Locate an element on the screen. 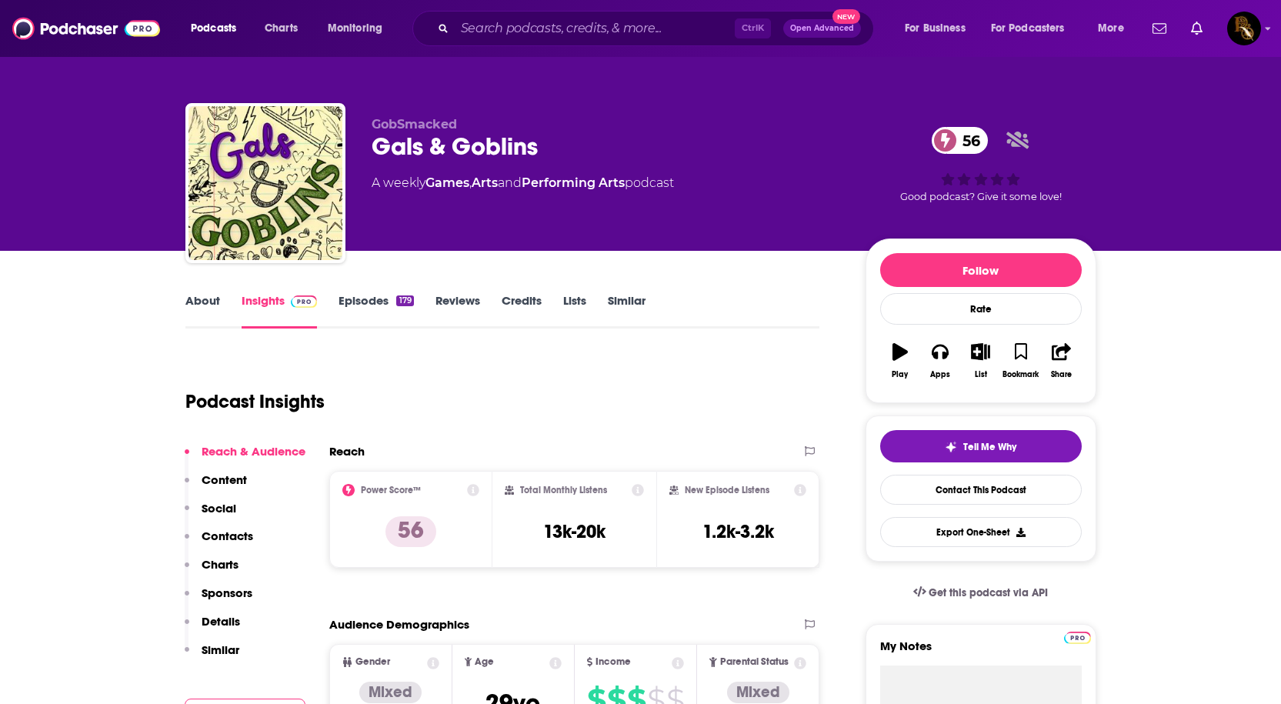  span: Age is located at coordinates (484, 662).